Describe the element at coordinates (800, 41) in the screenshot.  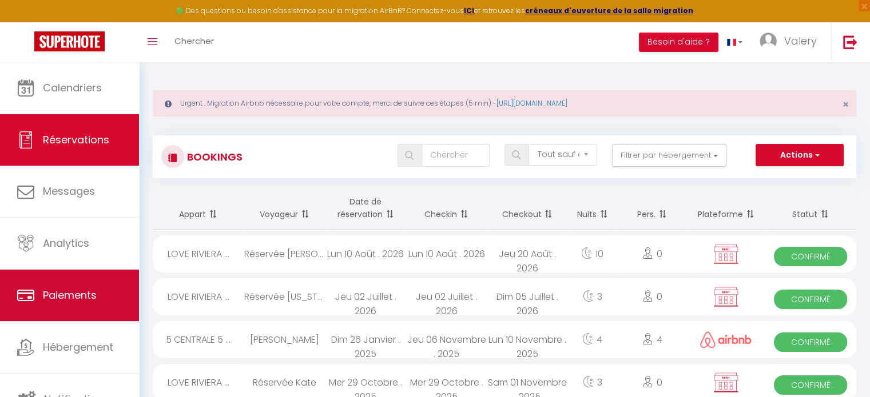
I see `span: Valery` at that location.